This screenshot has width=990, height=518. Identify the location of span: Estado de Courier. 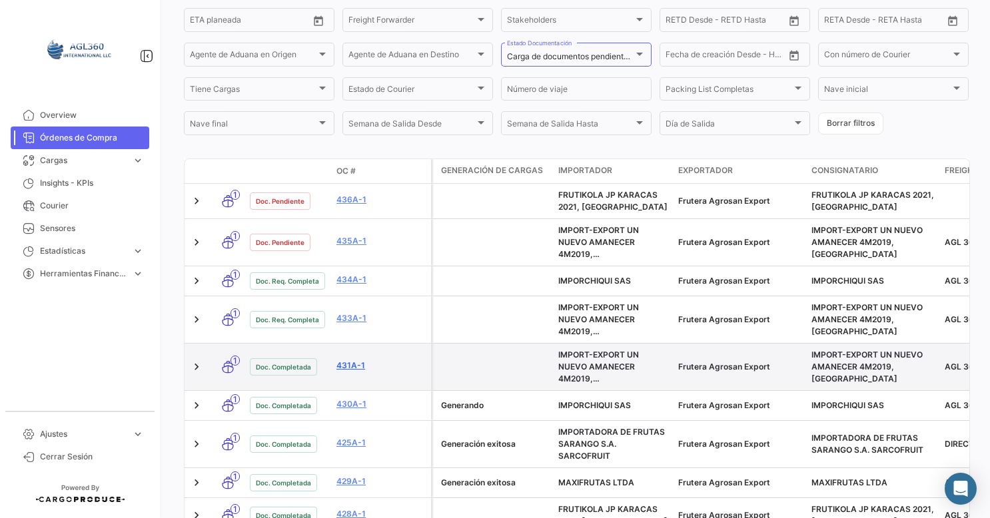
(412, 91).